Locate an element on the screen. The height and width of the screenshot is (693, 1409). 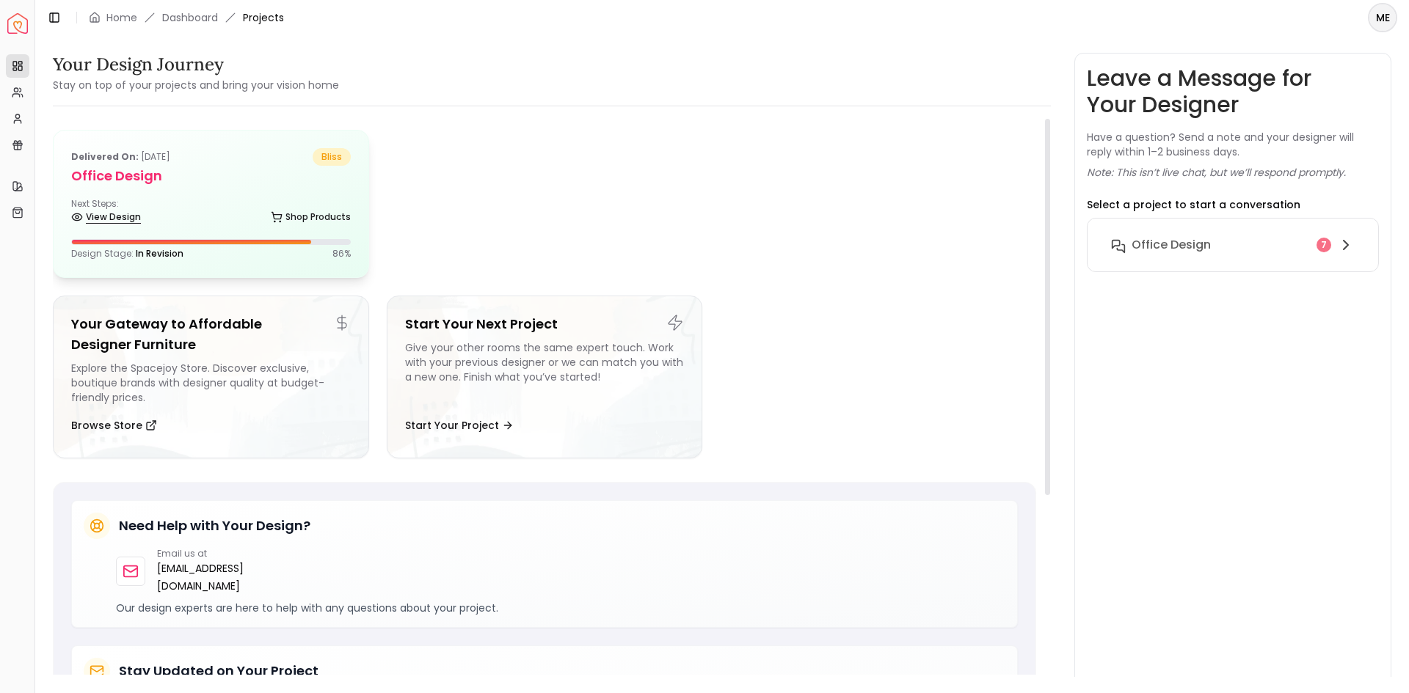
div: Next Steps: is located at coordinates (211, 213).